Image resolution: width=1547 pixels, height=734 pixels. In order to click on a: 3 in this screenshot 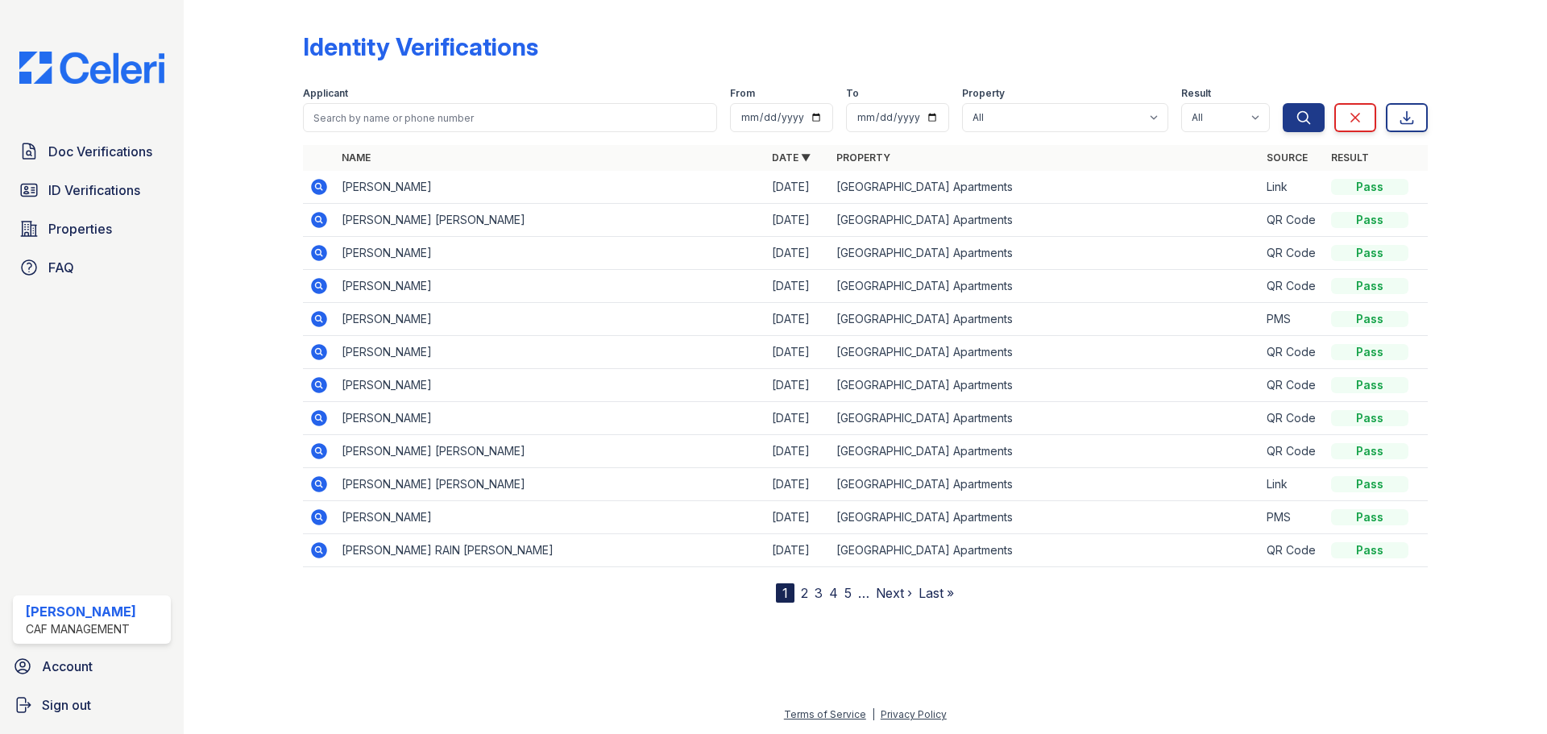, I will do `click(819, 593)`.